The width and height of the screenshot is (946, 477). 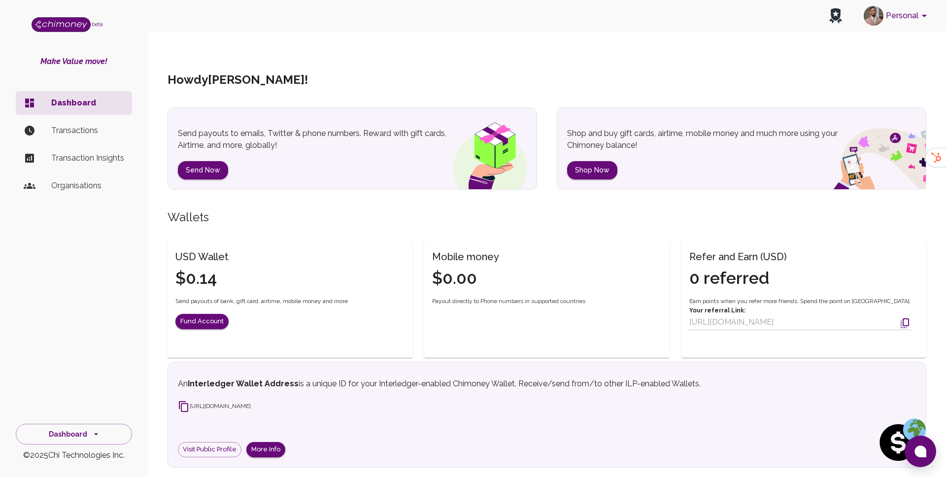 What do you see at coordinates (921, 451) in the screenshot?
I see `button: Open chat window` at bounding box center [921, 451].